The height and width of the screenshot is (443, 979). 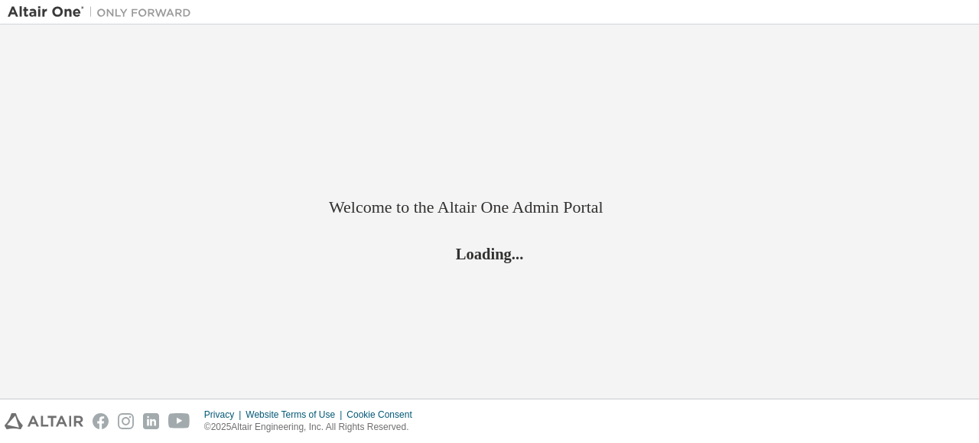 What do you see at coordinates (103, 12) in the screenshot?
I see `img: Altair One` at bounding box center [103, 12].